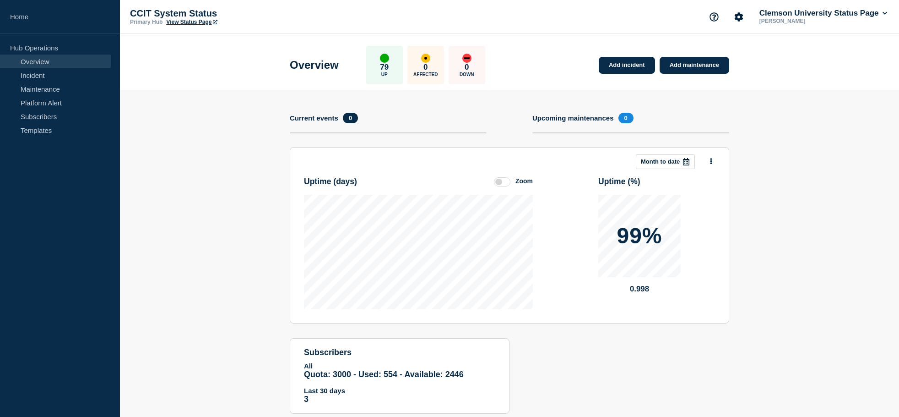 The height and width of the screenshot is (417, 899). I want to click on p: 0.998, so click(640, 289).